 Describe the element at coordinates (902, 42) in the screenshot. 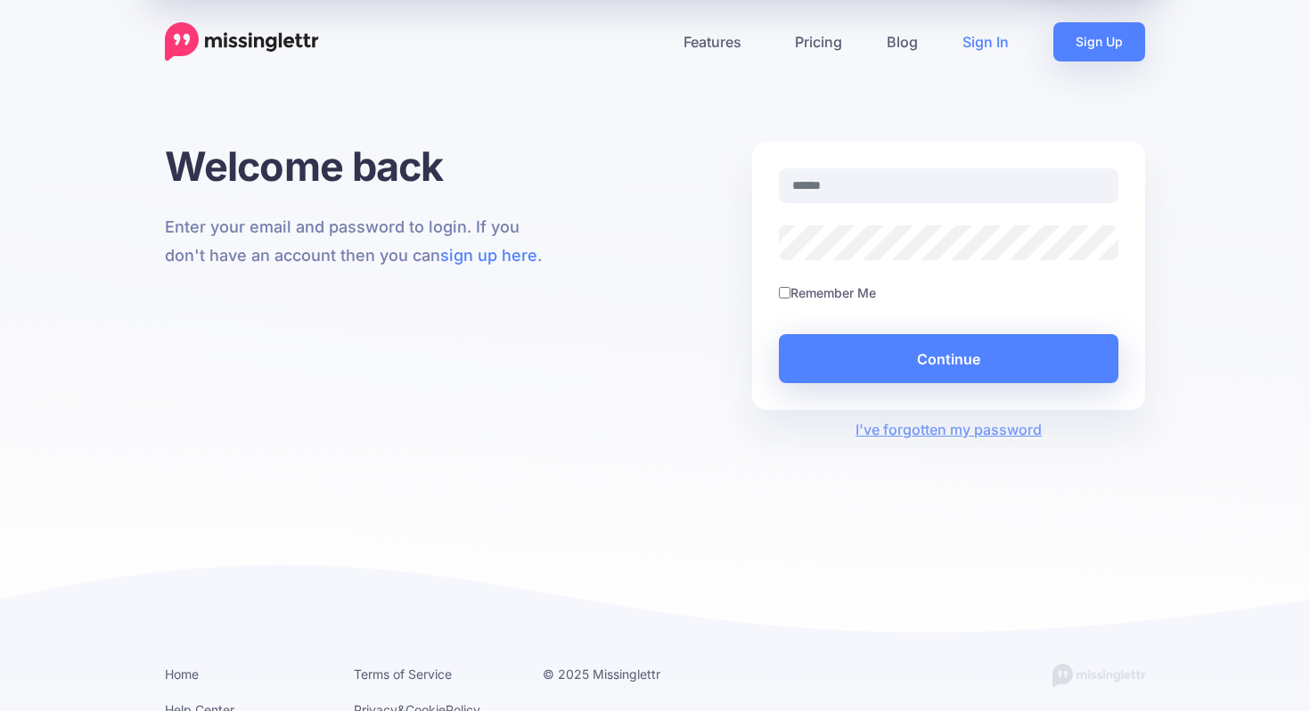

I see `a: Blog` at that location.